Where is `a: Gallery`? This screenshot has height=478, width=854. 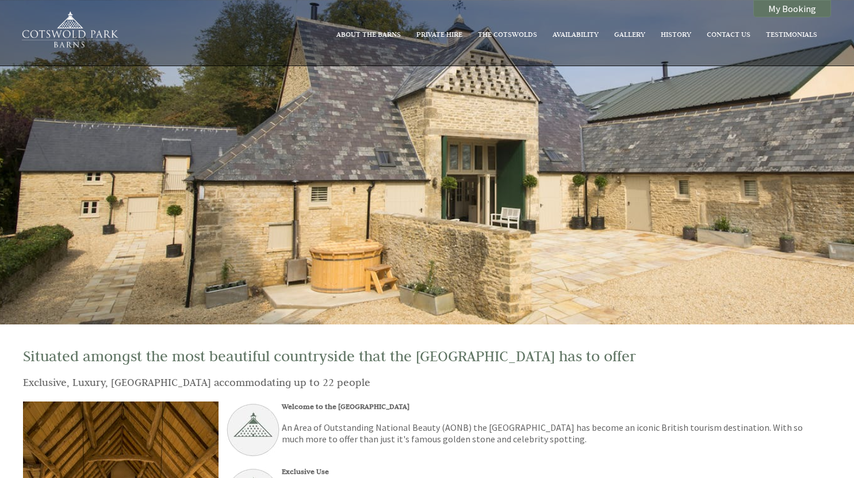
a: Gallery is located at coordinates (630, 34).